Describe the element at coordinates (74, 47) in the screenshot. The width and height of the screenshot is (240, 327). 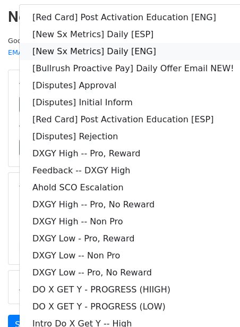
I see `small: Google Sheet:` at that location.